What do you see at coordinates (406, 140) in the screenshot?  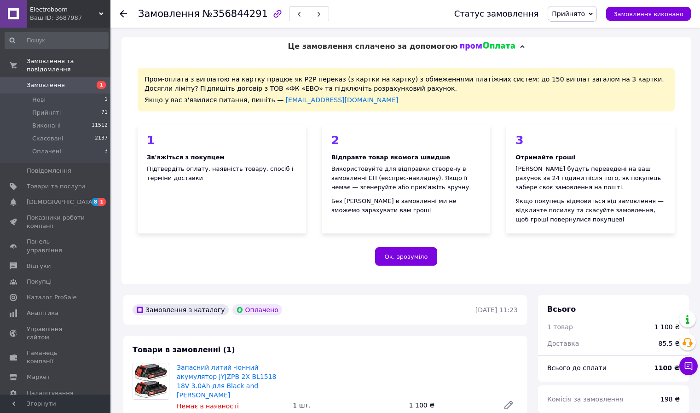 I see `div: 2` at bounding box center [406, 140].